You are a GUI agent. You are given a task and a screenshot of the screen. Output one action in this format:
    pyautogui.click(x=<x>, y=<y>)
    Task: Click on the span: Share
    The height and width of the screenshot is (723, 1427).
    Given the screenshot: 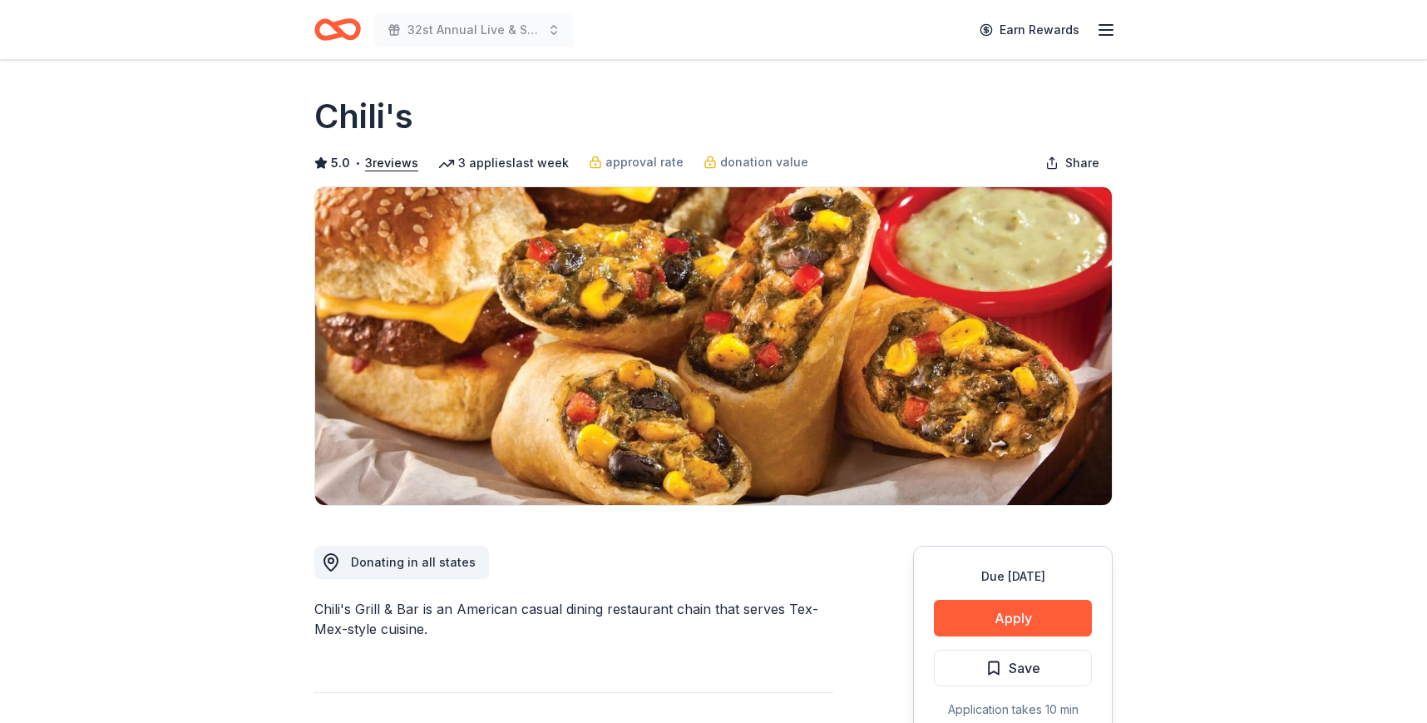 What is the action you would take?
    pyautogui.click(x=1082, y=163)
    